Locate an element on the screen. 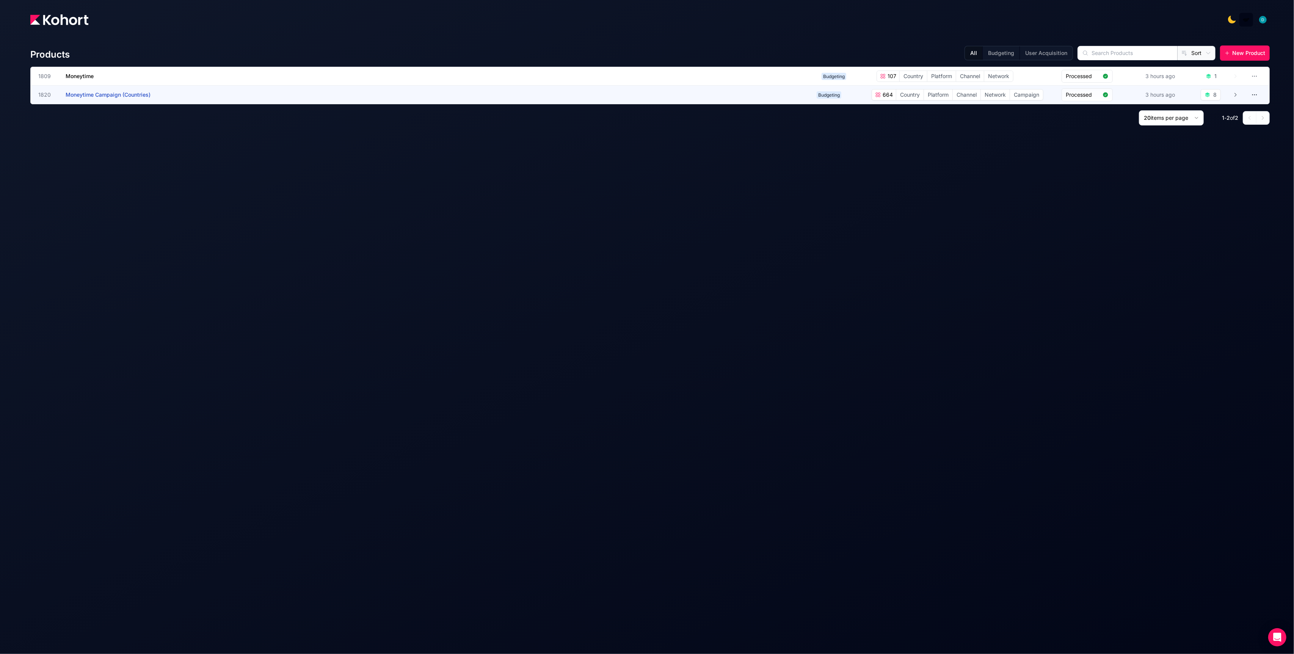  button: 20items per page is located at coordinates (1172, 118).